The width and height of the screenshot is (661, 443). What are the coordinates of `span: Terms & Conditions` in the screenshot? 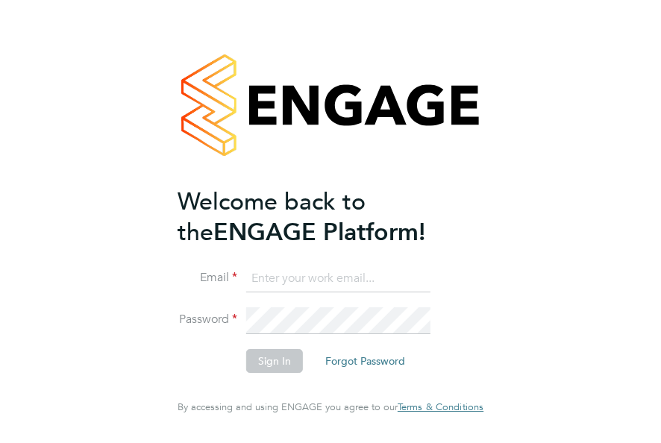 It's located at (440, 406).